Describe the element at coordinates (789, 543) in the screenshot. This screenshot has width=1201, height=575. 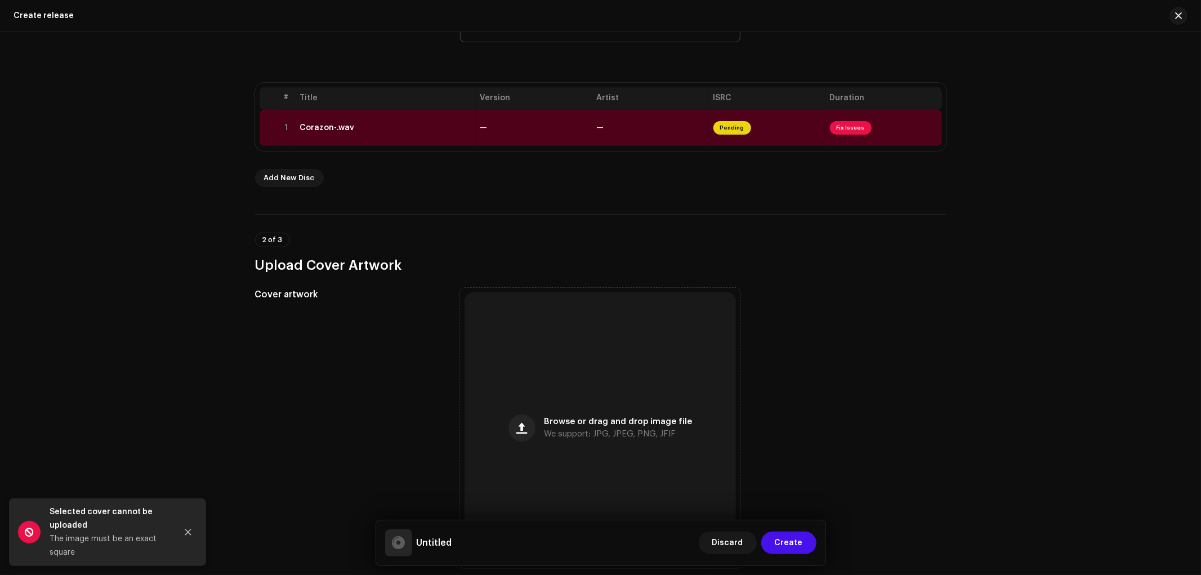
I see `span: Create` at that location.